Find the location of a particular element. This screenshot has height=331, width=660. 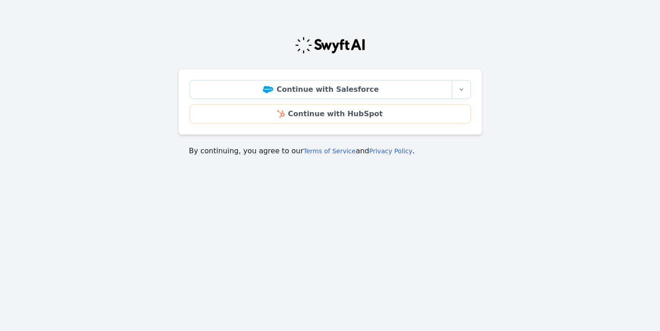

a: Privacy Policy is located at coordinates (390, 151).